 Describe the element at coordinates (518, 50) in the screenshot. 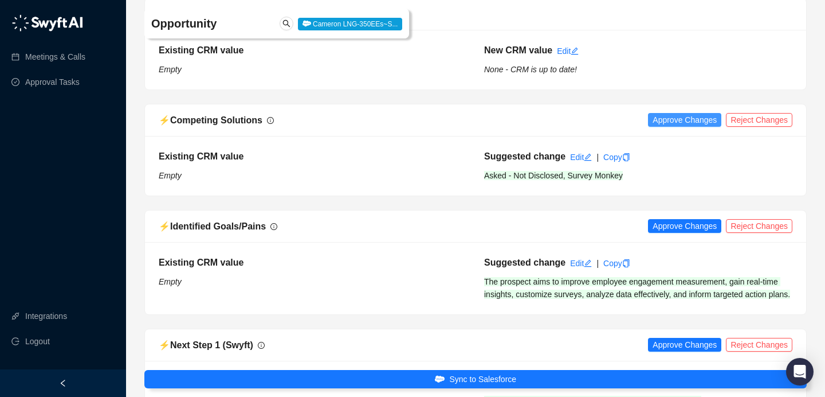

I see `h5: New CRM value` at that location.